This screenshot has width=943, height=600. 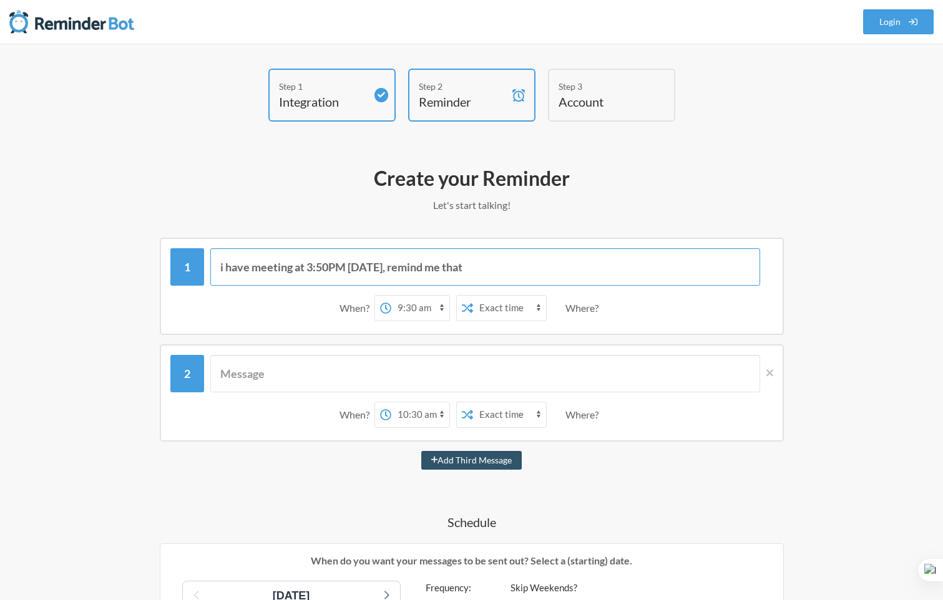 I want to click on h4: Reminder, so click(x=462, y=102).